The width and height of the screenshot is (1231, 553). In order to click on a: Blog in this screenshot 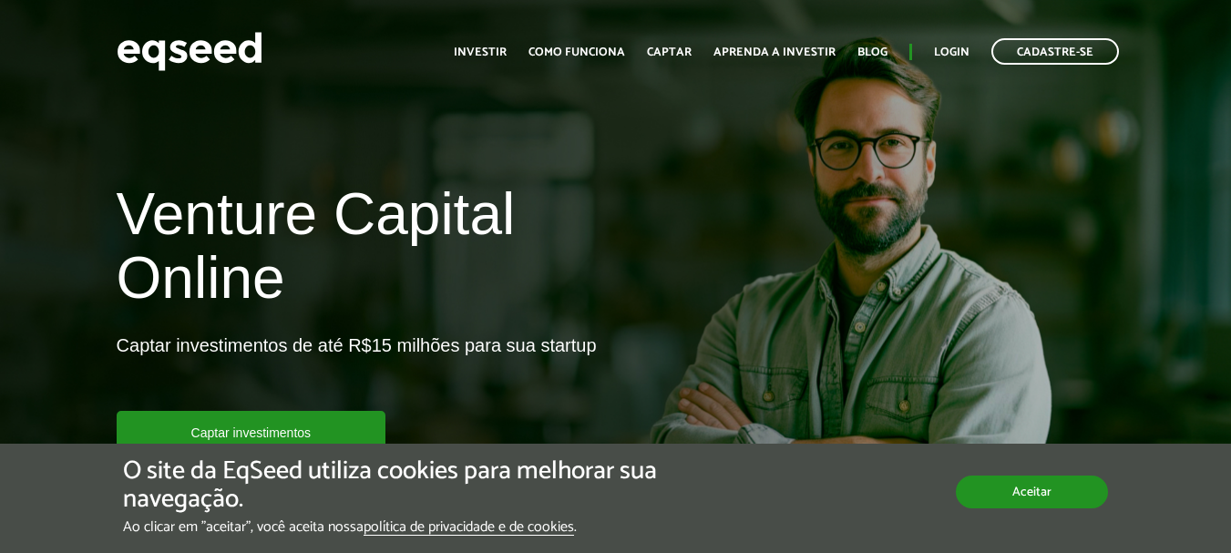, I will do `click(872, 52)`.